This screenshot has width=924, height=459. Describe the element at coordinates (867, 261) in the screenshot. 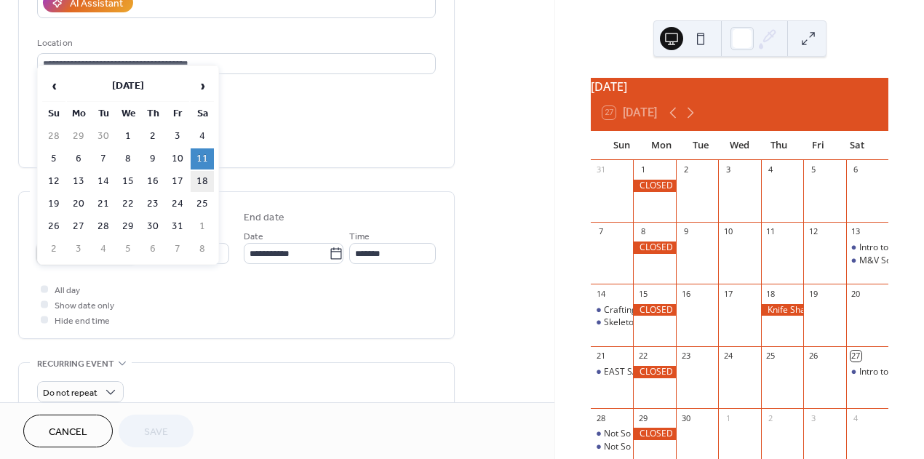

I see `div: M&V Soy Candles & Concrete Studio: Fall Sip & Pour Candlemaking Class, $50` at that location.